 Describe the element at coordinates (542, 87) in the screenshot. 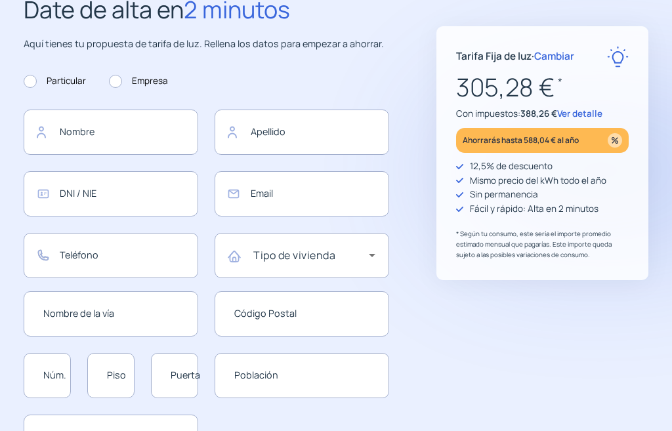

I see `p: 305,28 €` at that location.